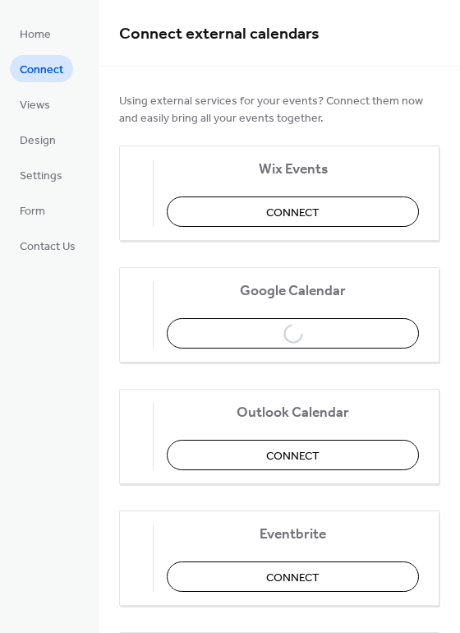  What do you see at coordinates (293, 169) in the screenshot?
I see `span: Wix Events` at bounding box center [293, 169].